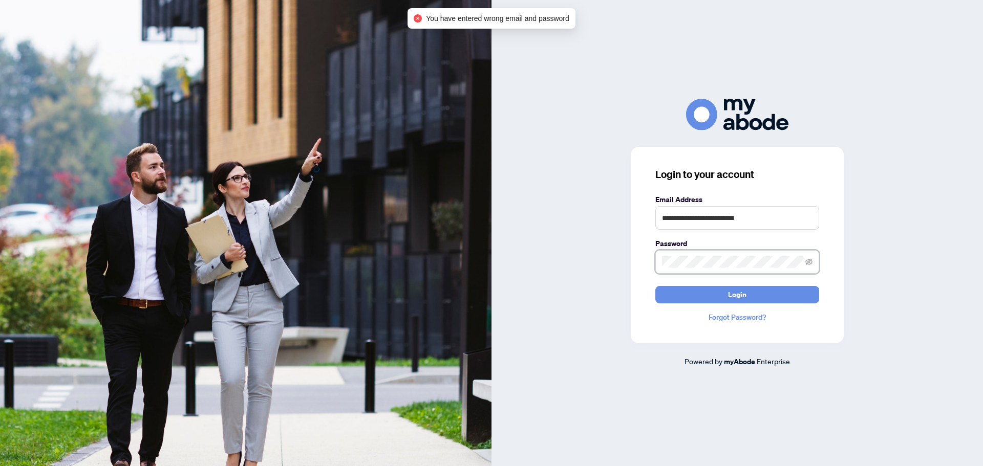 The width and height of the screenshot is (983, 466). I want to click on a: Forgot Password?, so click(737, 317).